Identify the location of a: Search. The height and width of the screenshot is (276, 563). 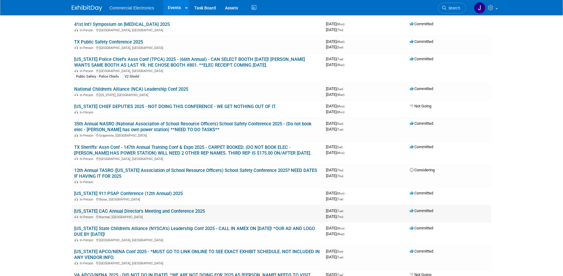
(452, 8).